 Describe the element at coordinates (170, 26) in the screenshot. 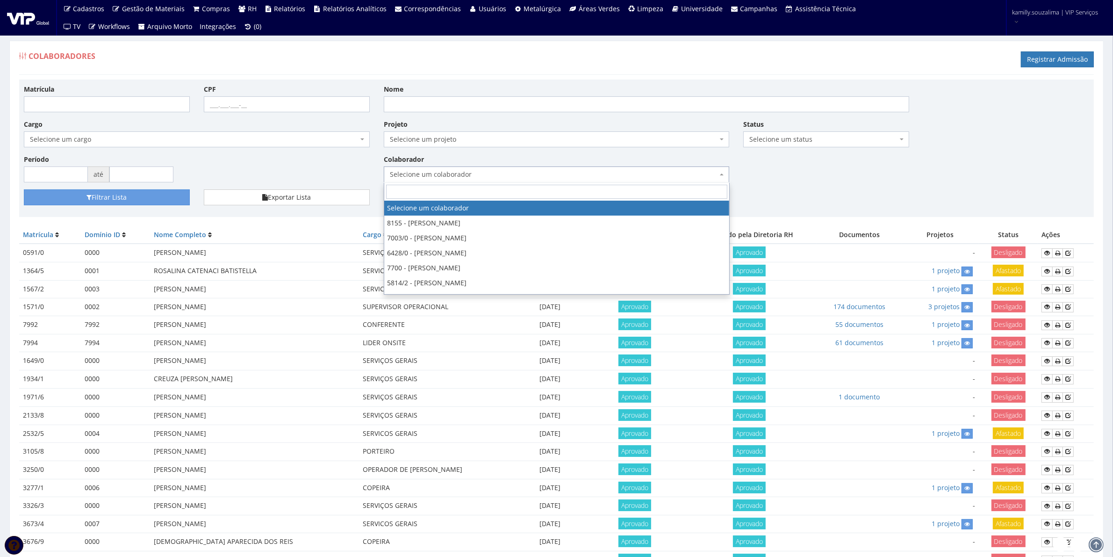

I see `span: Arquivo Morto` at that location.